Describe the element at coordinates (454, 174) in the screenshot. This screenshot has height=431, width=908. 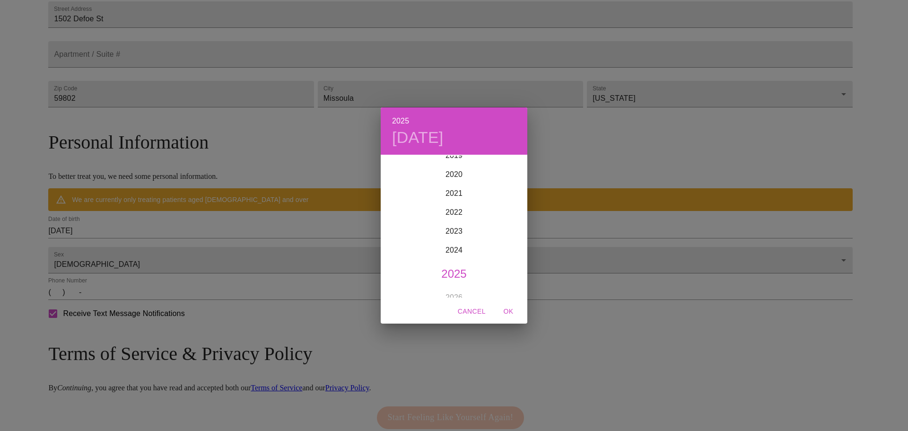
I see `div: 2020` at that location.